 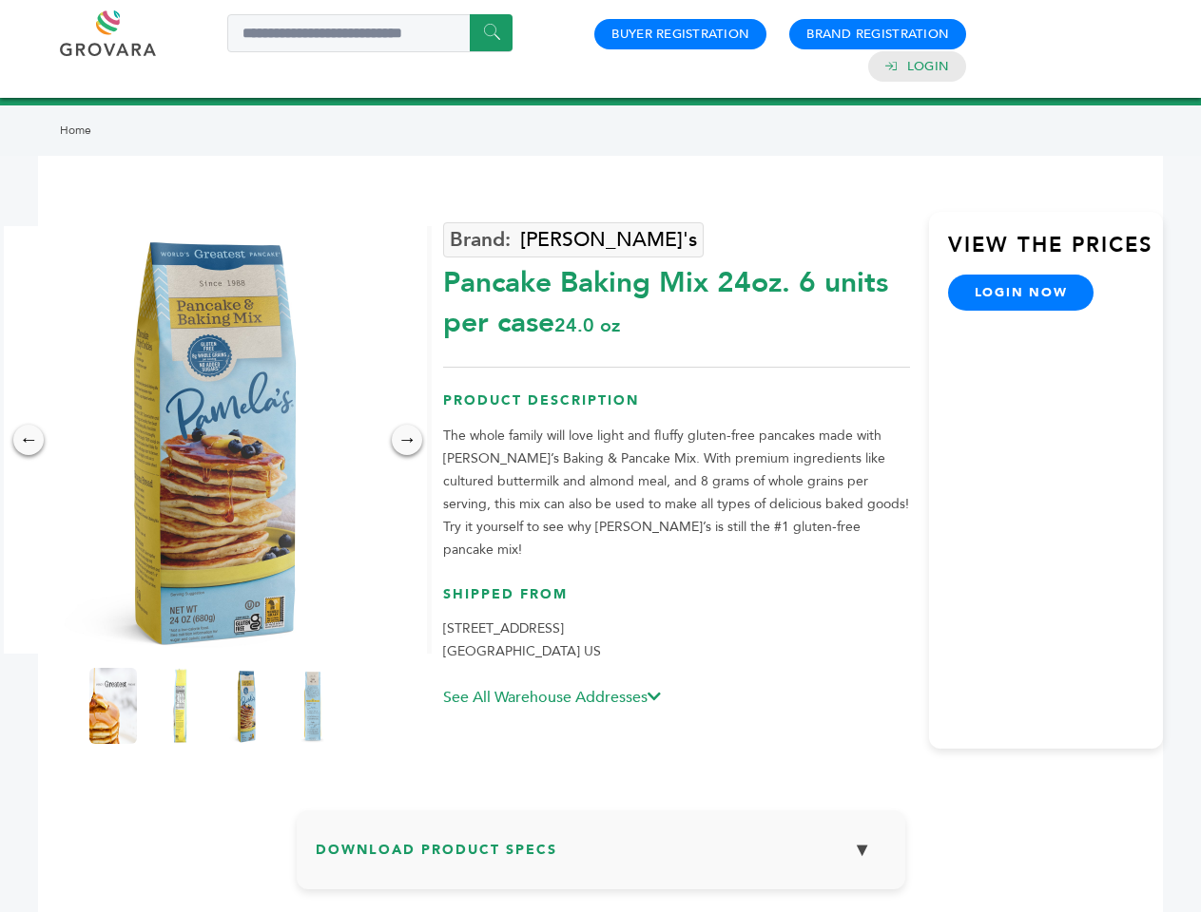 I want to click on img: Pancake & Baking Mix, 24oz. 6 units per case 24.0 oz Nutrition Info, so click(x=180, y=706).